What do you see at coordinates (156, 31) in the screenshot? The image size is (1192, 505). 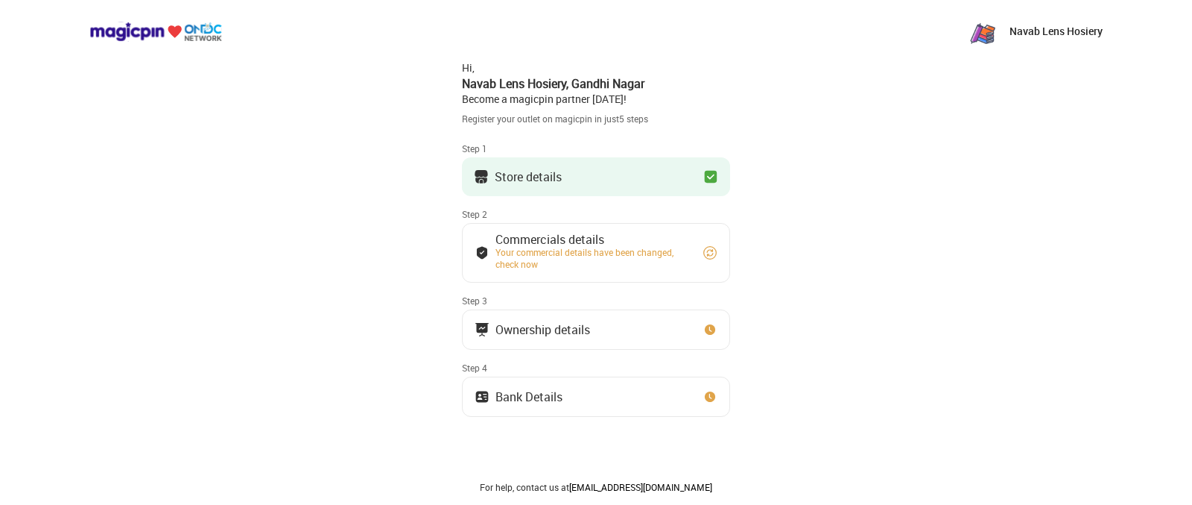 I see `img: ondc-logo-new-small.8a59708e.svg` at bounding box center [156, 31].